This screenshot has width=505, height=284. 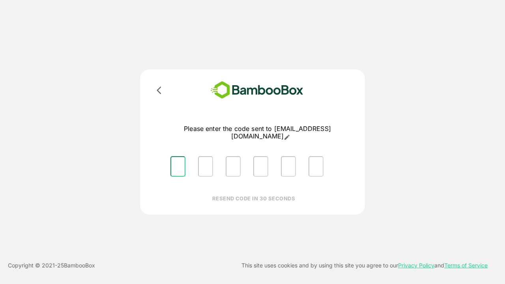 What do you see at coordinates (178, 166) in the screenshot?
I see `input: Please enter OTP character 1` at bounding box center [178, 166].